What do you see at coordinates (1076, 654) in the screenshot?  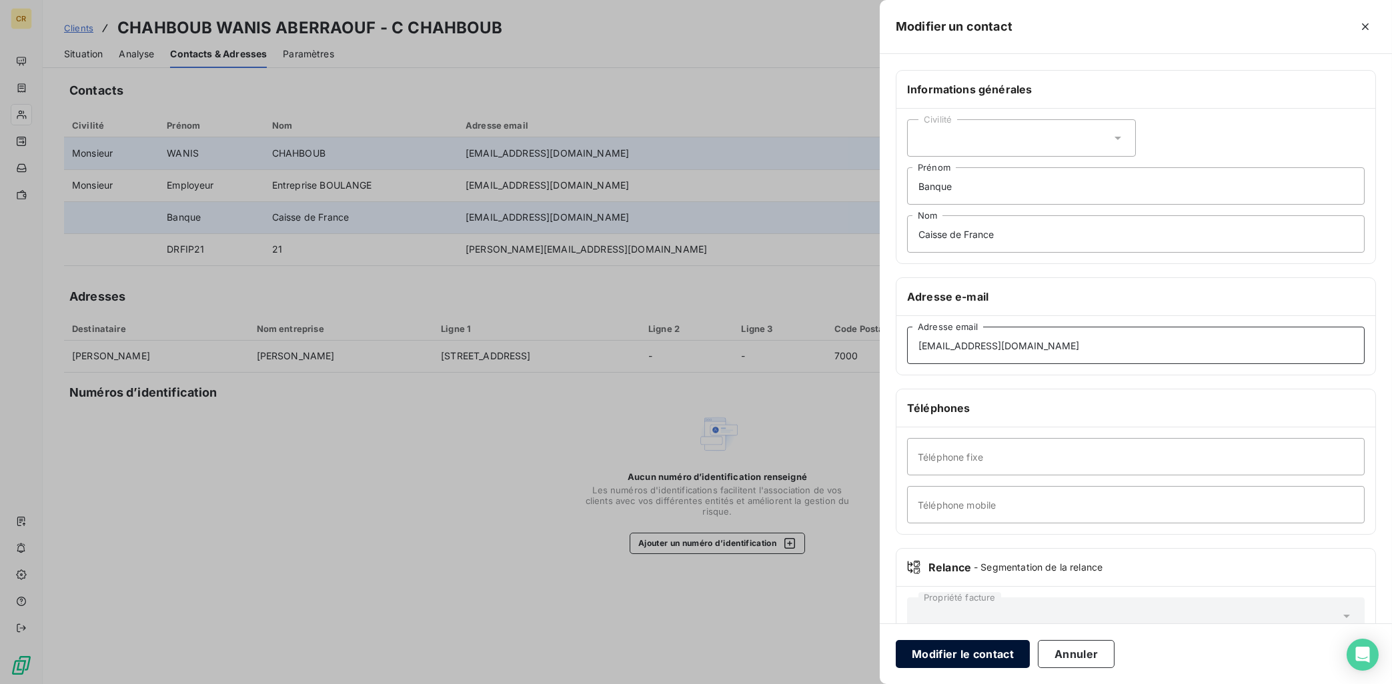 I see `button: Annuler` at bounding box center [1076, 654].